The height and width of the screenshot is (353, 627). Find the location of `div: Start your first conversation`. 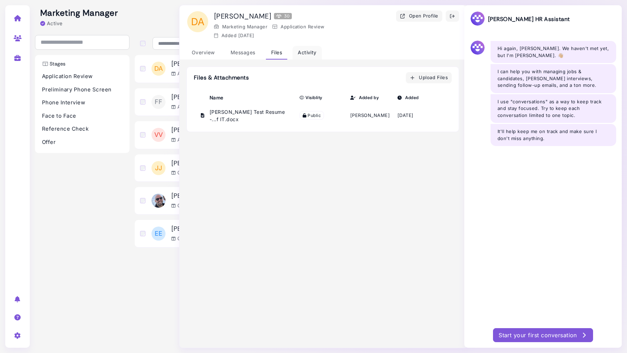

div: Start your first conversation is located at coordinates (543, 335).